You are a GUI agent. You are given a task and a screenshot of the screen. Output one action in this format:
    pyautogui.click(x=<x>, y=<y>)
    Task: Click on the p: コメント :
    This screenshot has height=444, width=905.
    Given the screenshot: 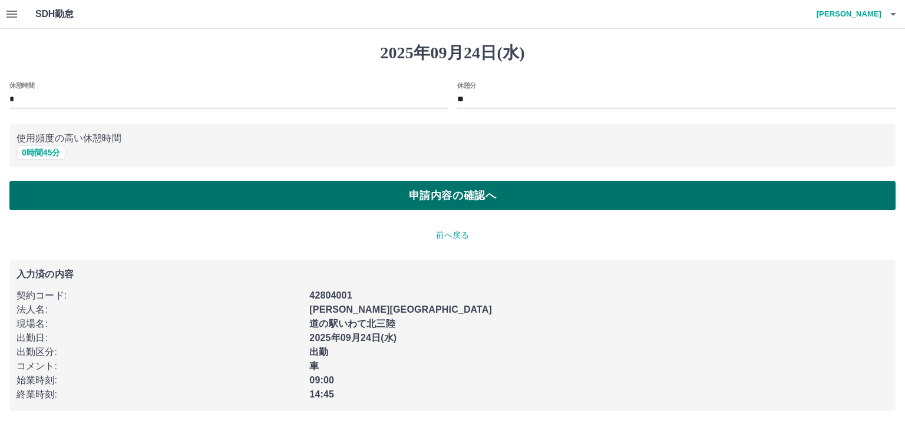 What is the action you would take?
    pyautogui.click(x=159, y=367)
    